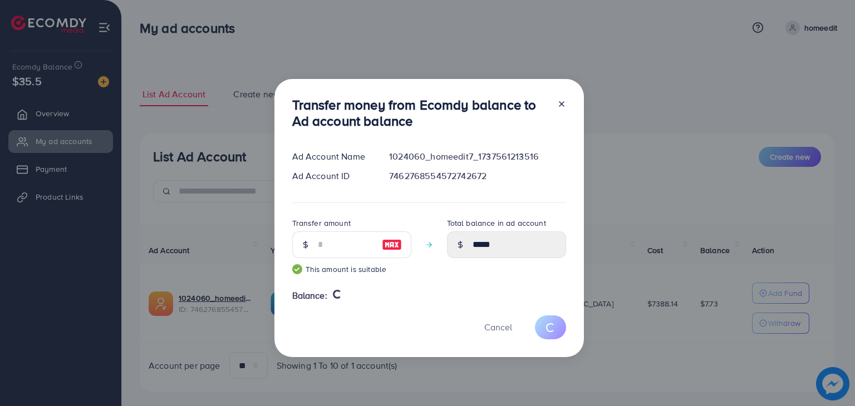 The image size is (855, 406). I want to click on div: 1024060_homeedit7_1737561213516, so click(477, 156).